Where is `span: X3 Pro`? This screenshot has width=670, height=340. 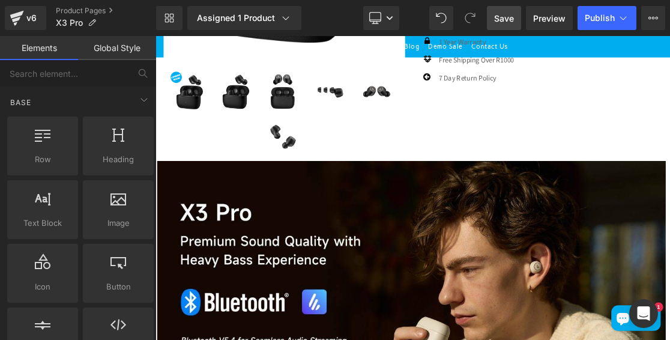 span: X3 Pro is located at coordinates (69, 23).